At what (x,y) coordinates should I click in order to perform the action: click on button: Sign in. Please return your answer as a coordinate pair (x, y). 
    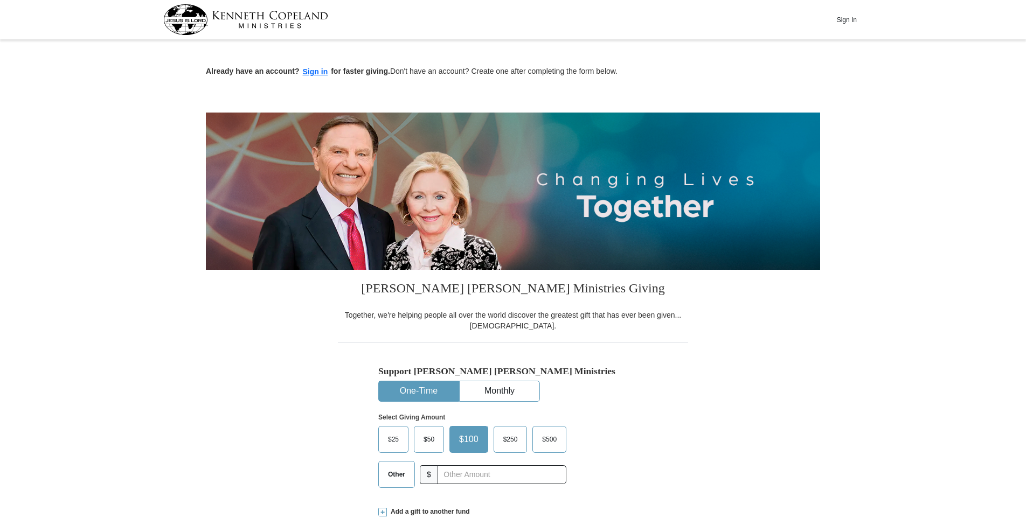
    Looking at the image, I should click on (315, 72).